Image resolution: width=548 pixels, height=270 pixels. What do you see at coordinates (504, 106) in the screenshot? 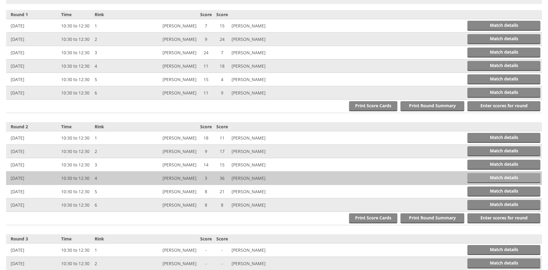
I see `a: Enter scores for round` at bounding box center [504, 106].